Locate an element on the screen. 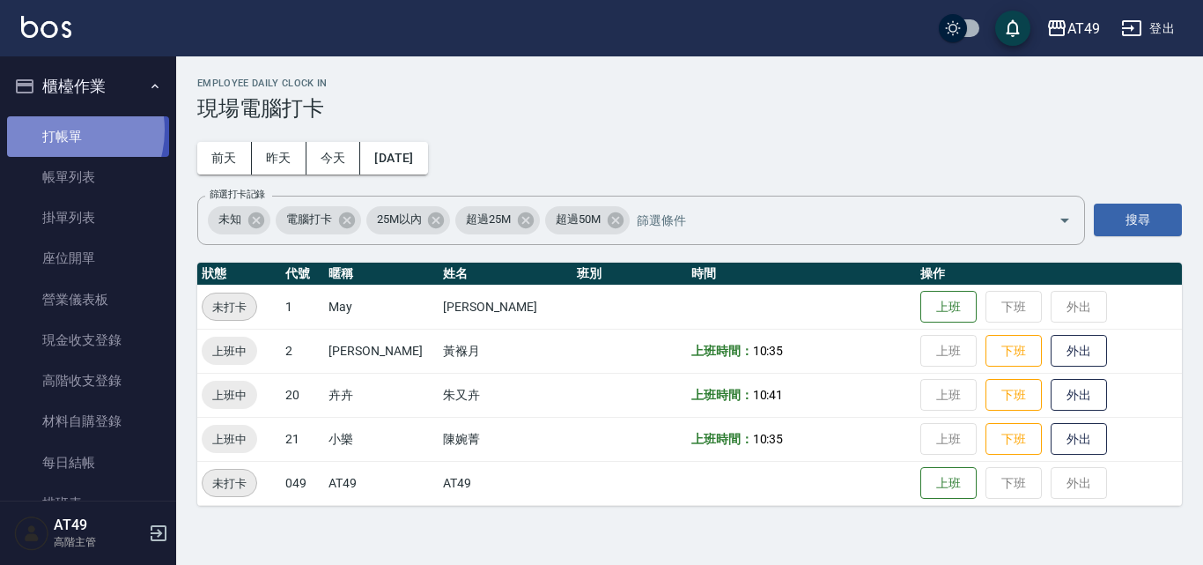 This screenshot has width=1203, height=565. label: 篩選打卡記錄 is located at coordinates (237, 194).